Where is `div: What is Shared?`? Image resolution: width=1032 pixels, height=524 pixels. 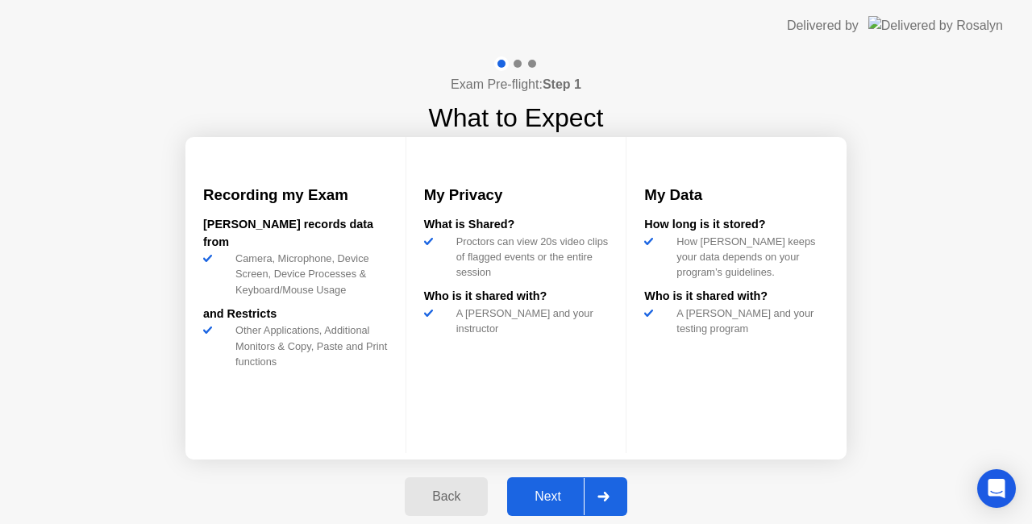 div: What is Shared? is located at coordinates (516, 225).